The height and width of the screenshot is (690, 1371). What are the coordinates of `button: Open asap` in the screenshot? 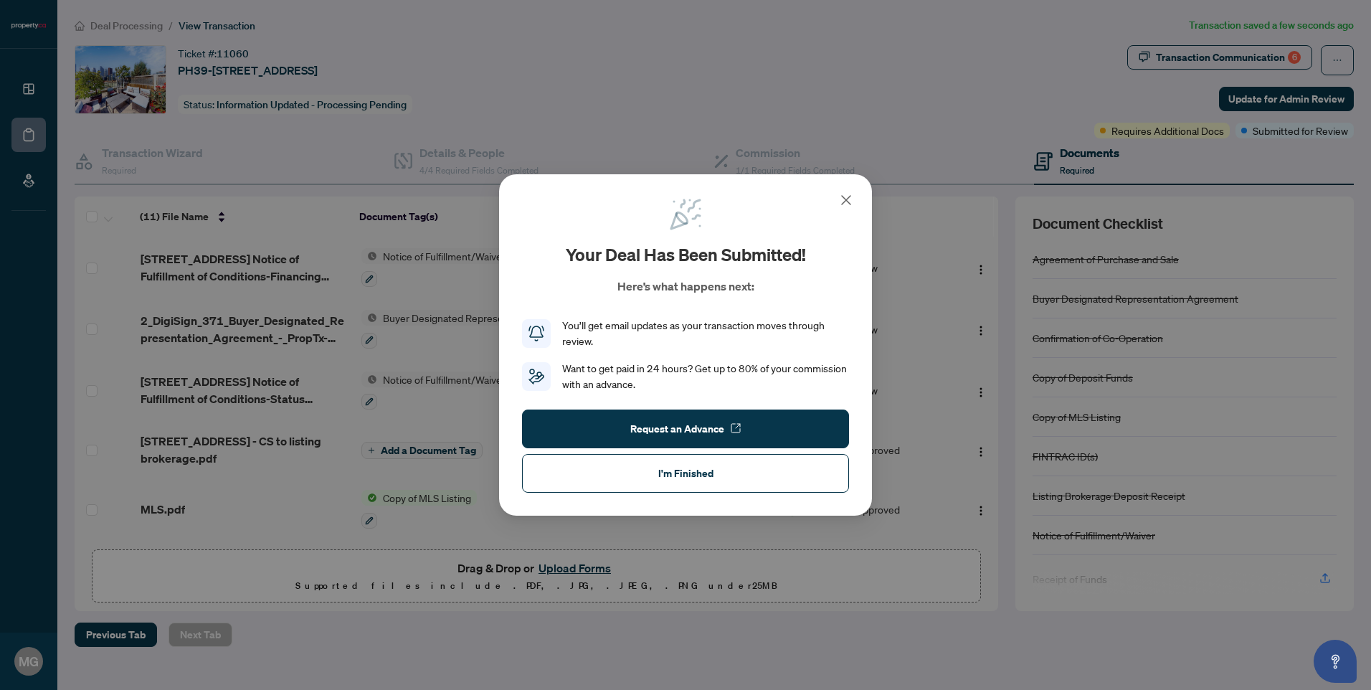 It's located at (1335, 661).